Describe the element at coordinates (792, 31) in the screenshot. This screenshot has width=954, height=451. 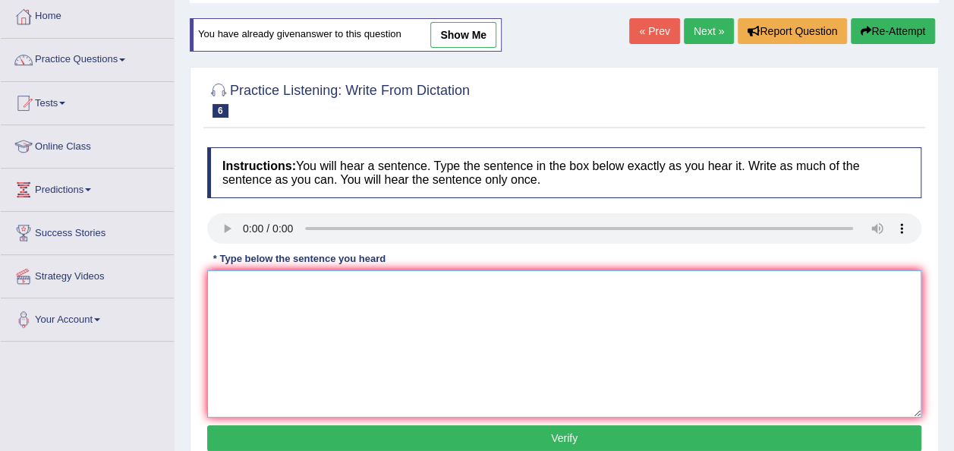
I see `button: Report Question` at that location.